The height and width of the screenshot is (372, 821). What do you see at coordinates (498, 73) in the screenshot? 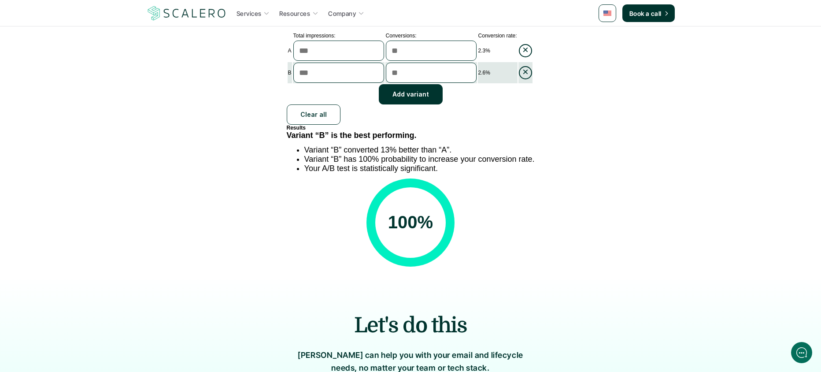
I see `td: 2.6 %` at bounding box center [498, 73].